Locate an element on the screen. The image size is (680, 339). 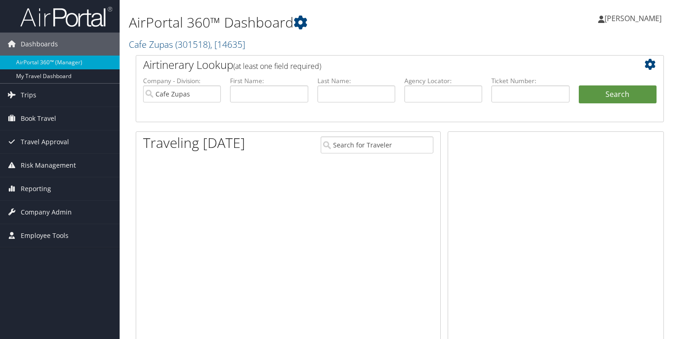
span: Trips is located at coordinates (29, 95).